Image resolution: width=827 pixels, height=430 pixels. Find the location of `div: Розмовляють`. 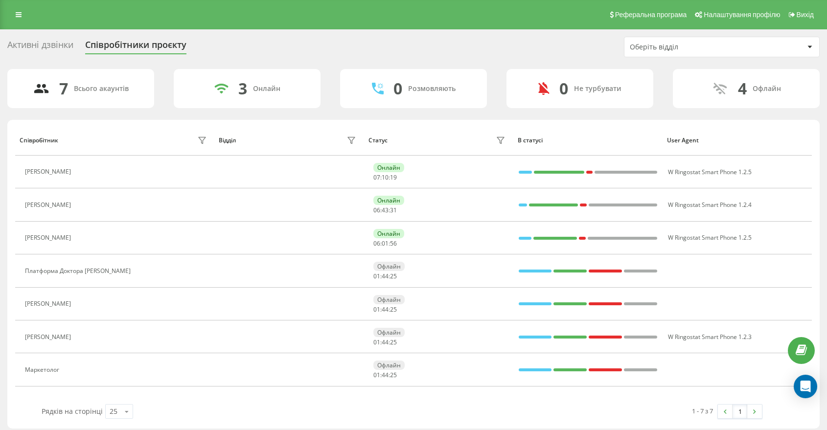

div: Розмовляють is located at coordinates (431, 89).